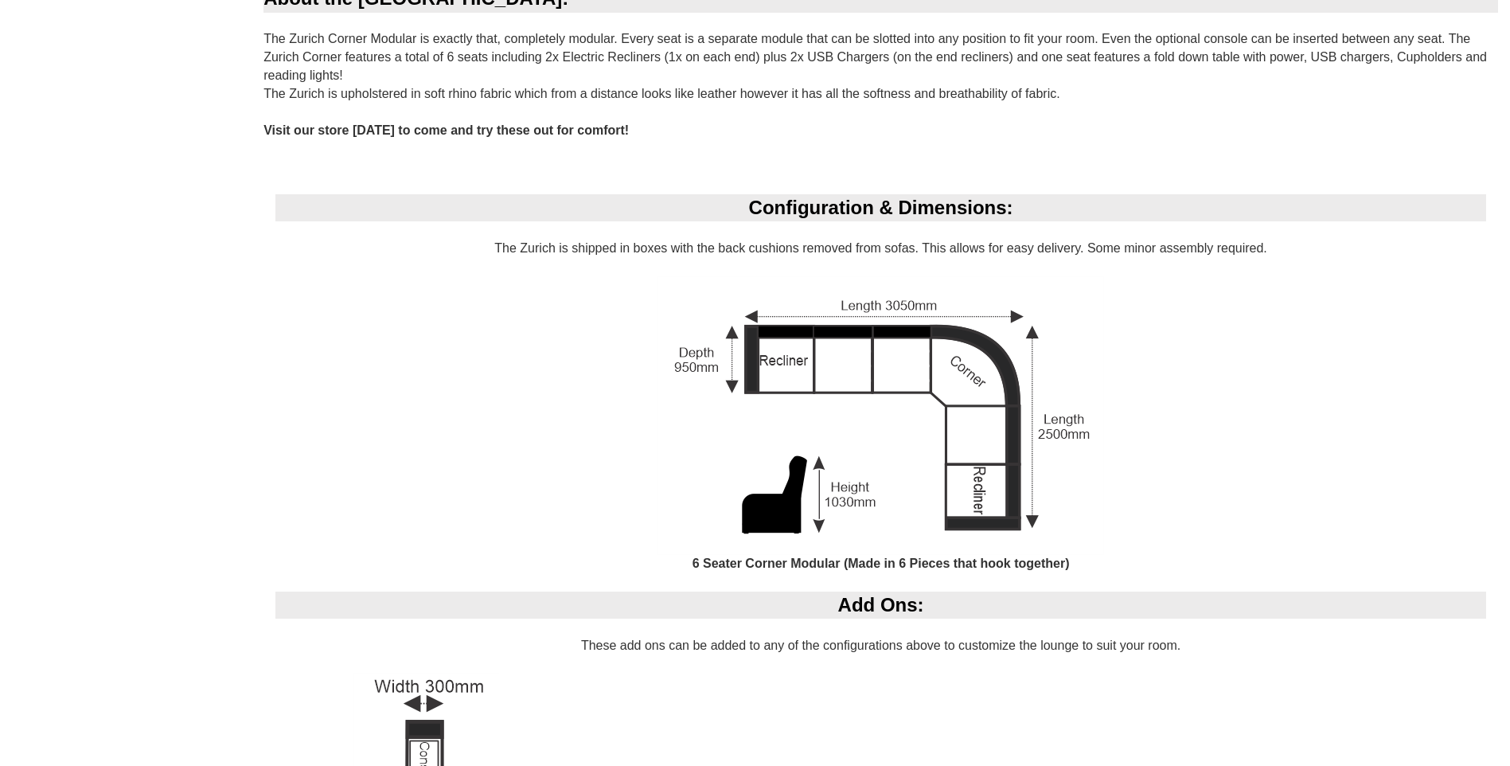  What do you see at coordinates (881, 563) in the screenshot?
I see `b: 6 Seater Corner Modular (Made in 6 Pieces that hook together)` at bounding box center [881, 563].